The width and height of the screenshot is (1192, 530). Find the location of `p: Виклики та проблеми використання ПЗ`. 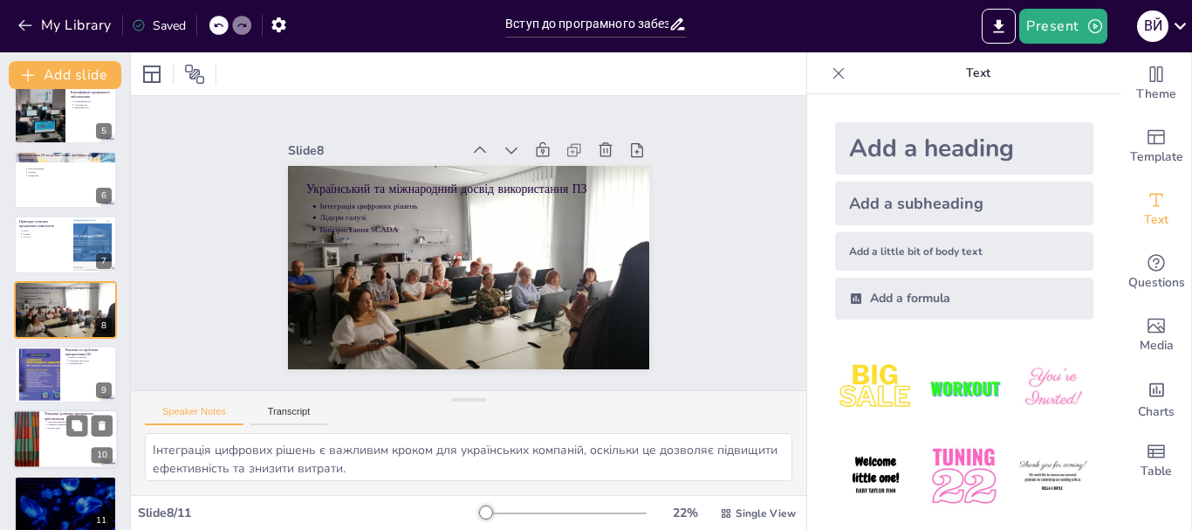

p: Виклики та проблеми використання ПЗ is located at coordinates (88, 352).